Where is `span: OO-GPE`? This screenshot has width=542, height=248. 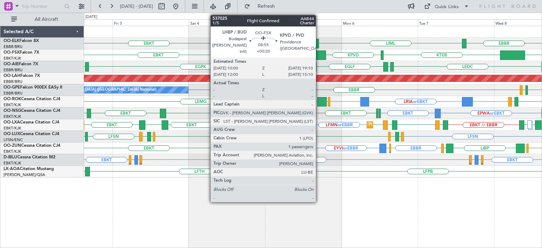 span: OO-GPE is located at coordinates (12, 88).